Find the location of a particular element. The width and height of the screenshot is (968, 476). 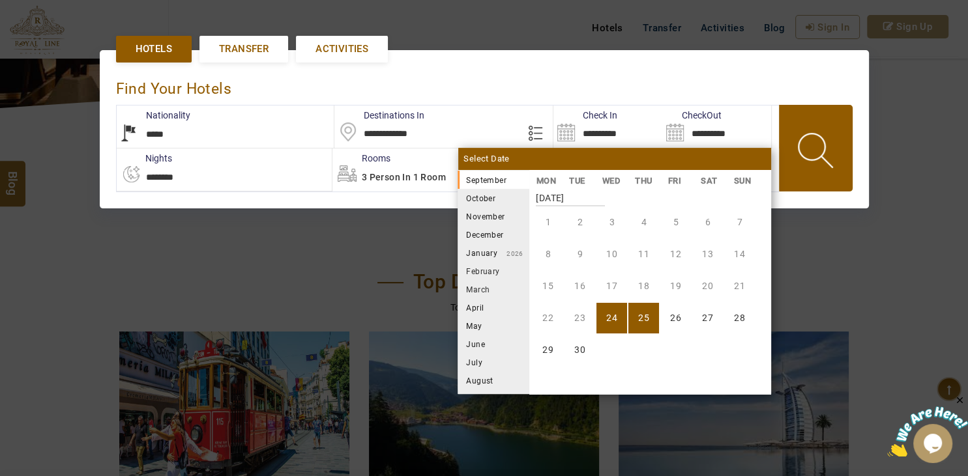

span: Transfer is located at coordinates (244, 49).